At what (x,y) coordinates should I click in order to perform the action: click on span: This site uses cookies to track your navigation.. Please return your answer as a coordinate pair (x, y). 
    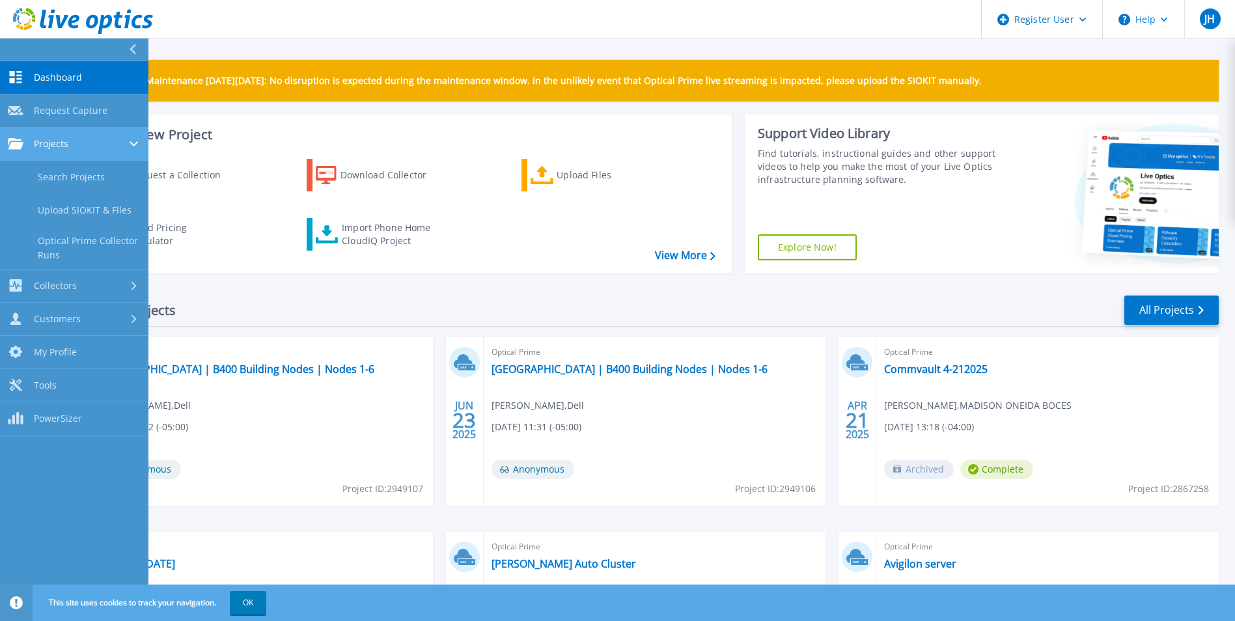
    Looking at the image, I should click on (151, 603).